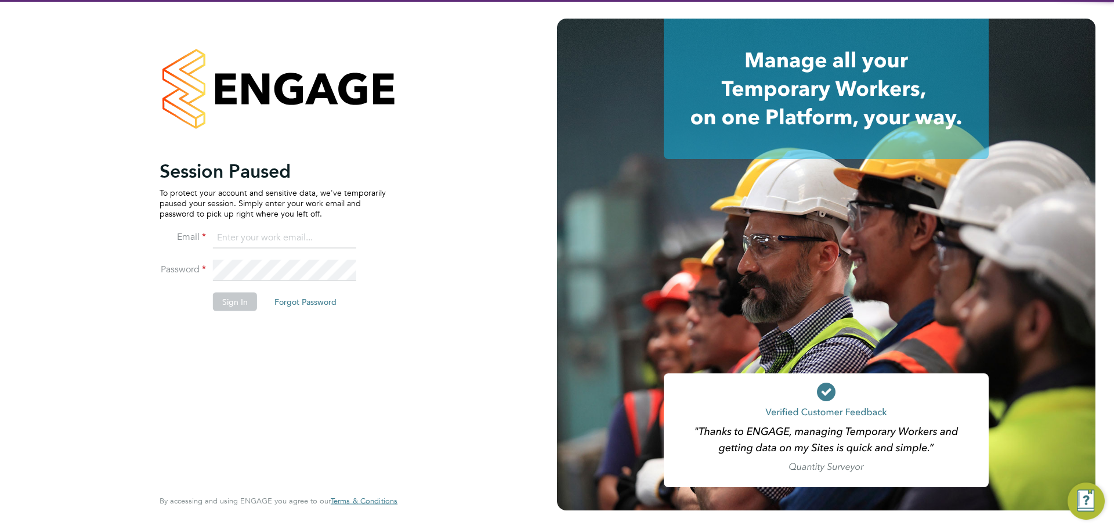 Image resolution: width=1114 pixels, height=529 pixels. What do you see at coordinates (273, 171) in the screenshot?
I see `h2: Session Paused` at bounding box center [273, 171].